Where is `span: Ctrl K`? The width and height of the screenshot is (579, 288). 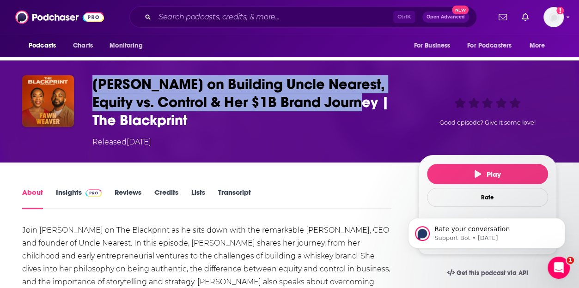 span: Ctrl K is located at coordinates (404, 17).